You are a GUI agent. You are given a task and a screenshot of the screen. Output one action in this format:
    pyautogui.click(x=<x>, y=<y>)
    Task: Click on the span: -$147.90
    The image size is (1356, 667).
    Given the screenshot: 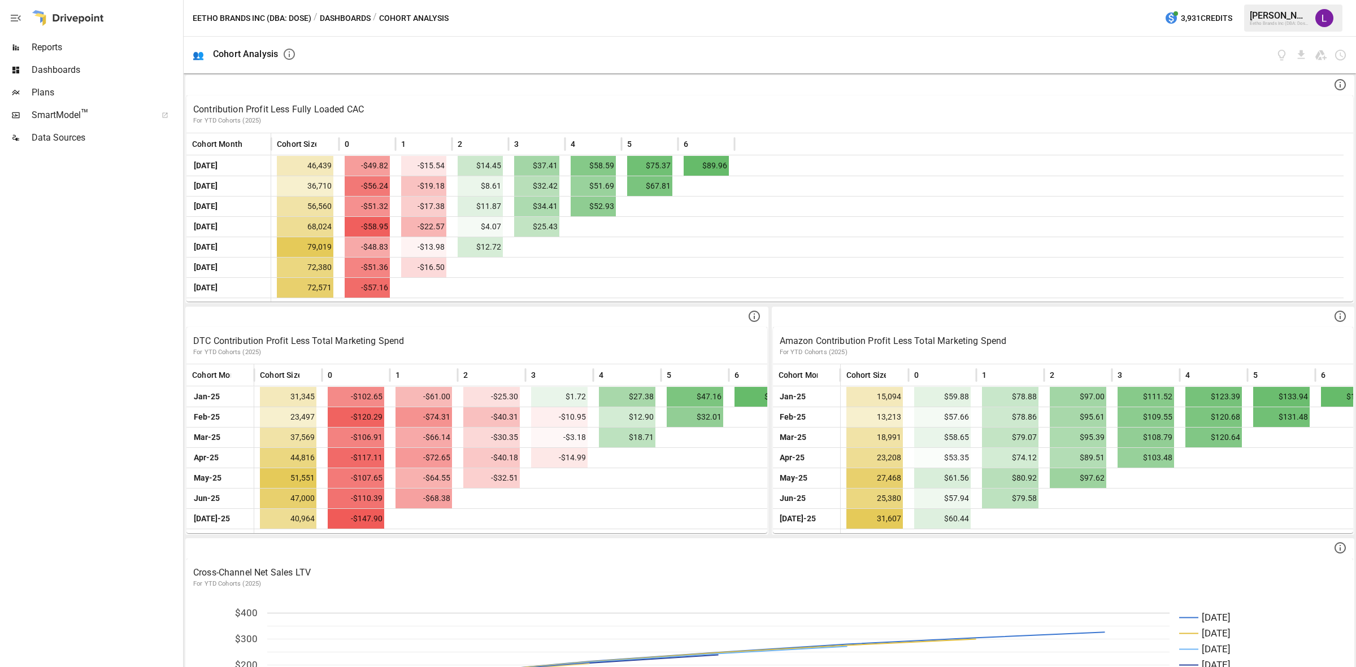 What is the action you would take?
    pyautogui.click(x=356, y=519)
    